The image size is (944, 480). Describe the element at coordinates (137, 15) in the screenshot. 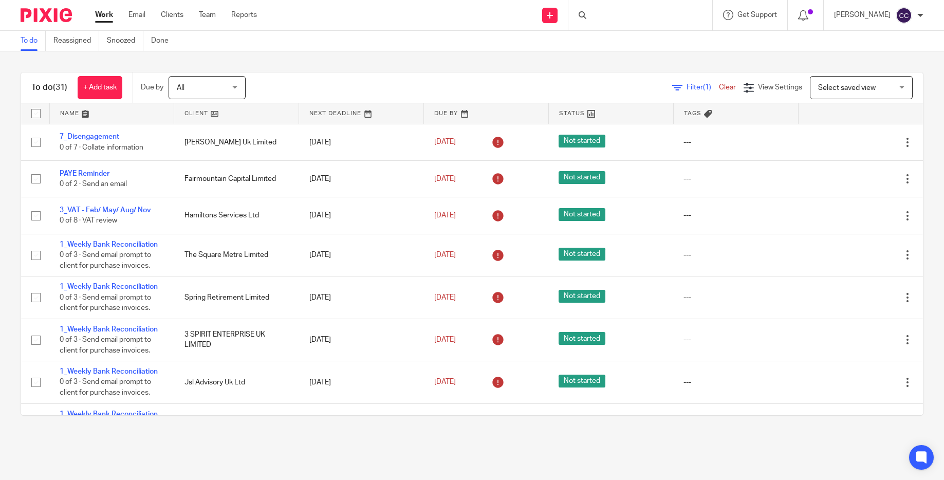

I see `a: Email` at that location.